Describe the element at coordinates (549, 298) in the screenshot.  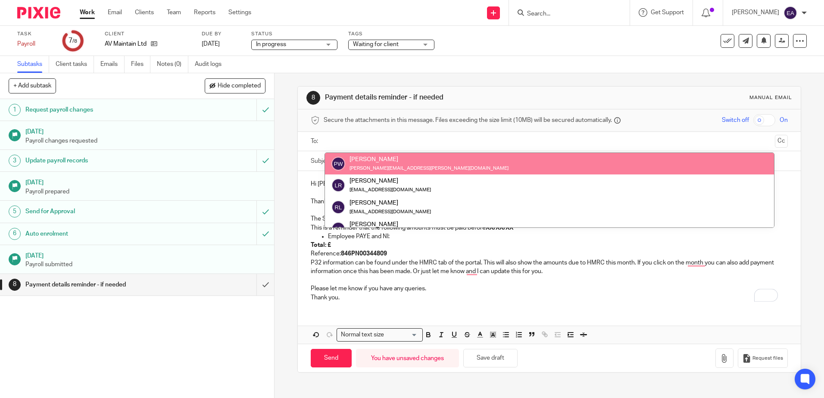
I see `p: Thank you.` at that location.